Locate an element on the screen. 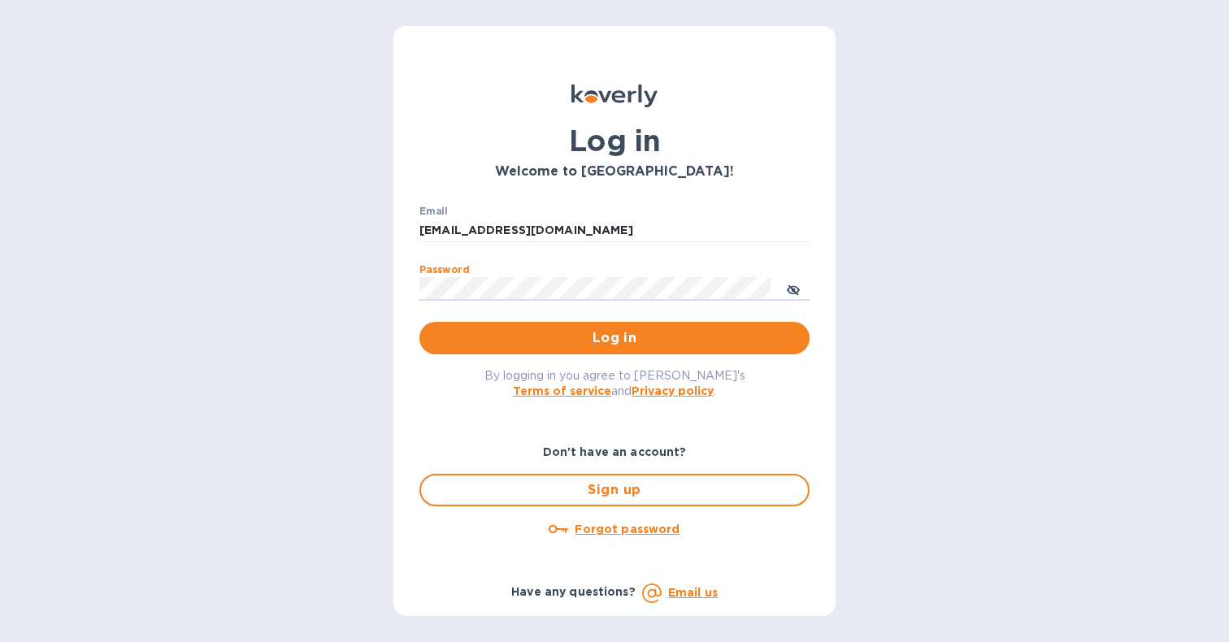 Image resolution: width=1229 pixels, height=642 pixels. h1: Log in is located at coordinates (614, 141).